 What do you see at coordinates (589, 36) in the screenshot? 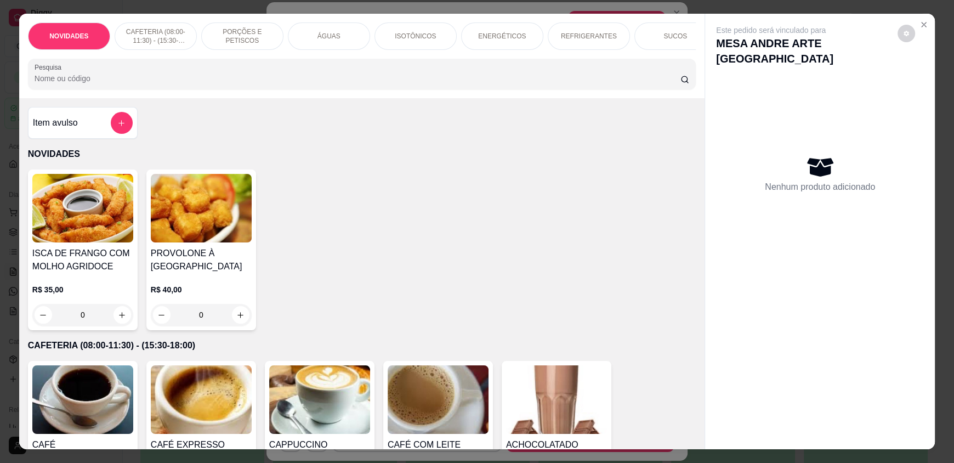
I see `p: REFRIGERANTES` at bounding box center [589, 36].